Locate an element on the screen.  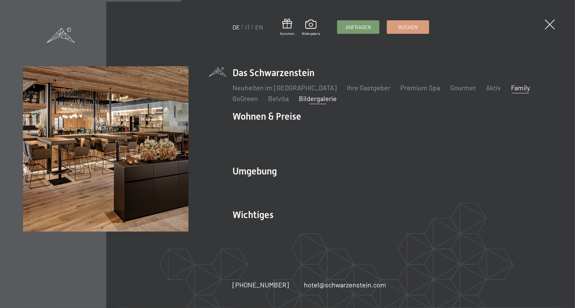
a: EN is located at coordinates (259, 27).